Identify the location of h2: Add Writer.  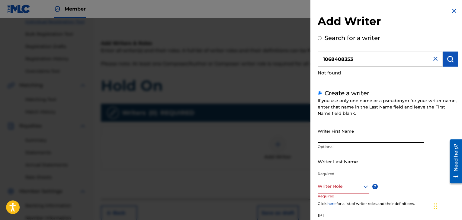
(387, 22).